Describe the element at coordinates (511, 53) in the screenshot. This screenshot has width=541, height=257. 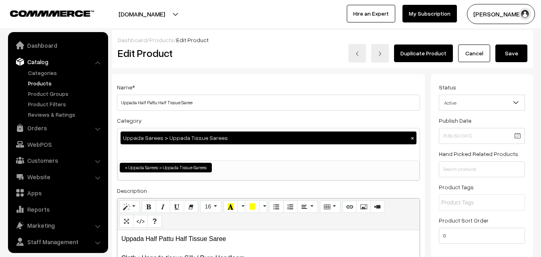
I see `button: Save` at that location.